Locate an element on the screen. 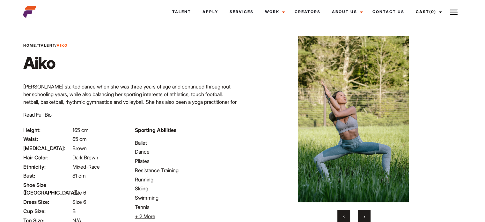 The width and height of the screenshot is (485, 222). span: 165 cm is located at coordinates (80, 130).